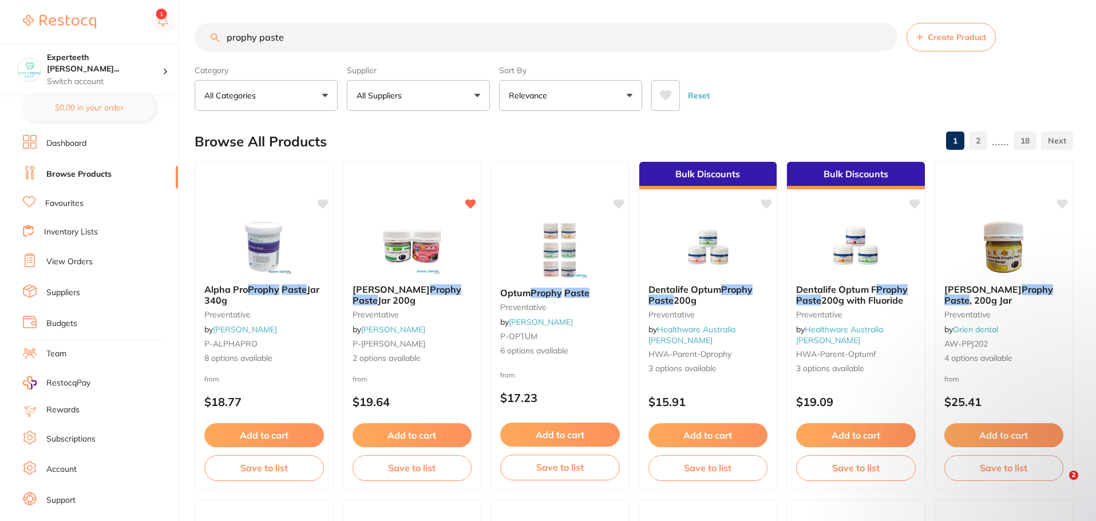 This screenshot has height=521, width=1096. Describe the element at coordinates (264, 247) in the screenshot. I see `img: Alpha Pro Prophy Paste Jar 340g` at that location.